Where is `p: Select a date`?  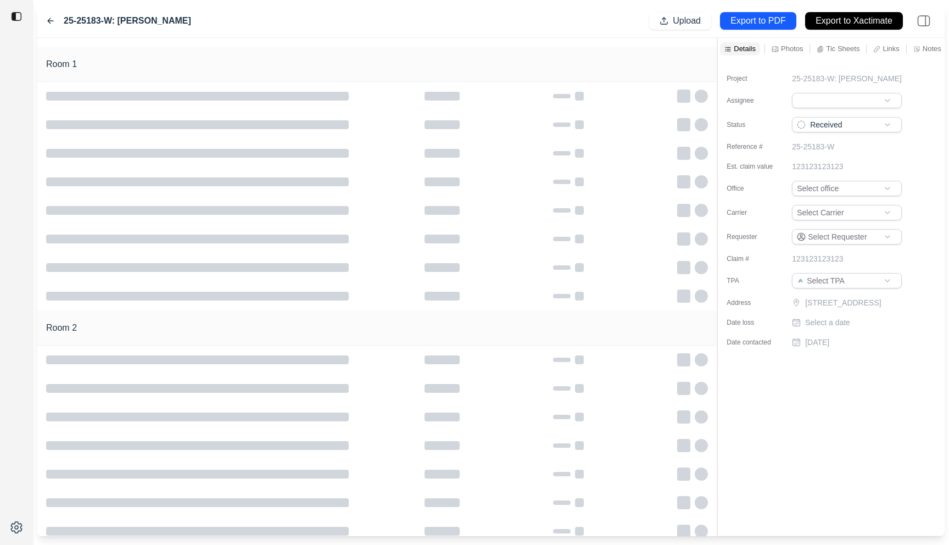
p: Select a date is located at coordinates (828, 323).